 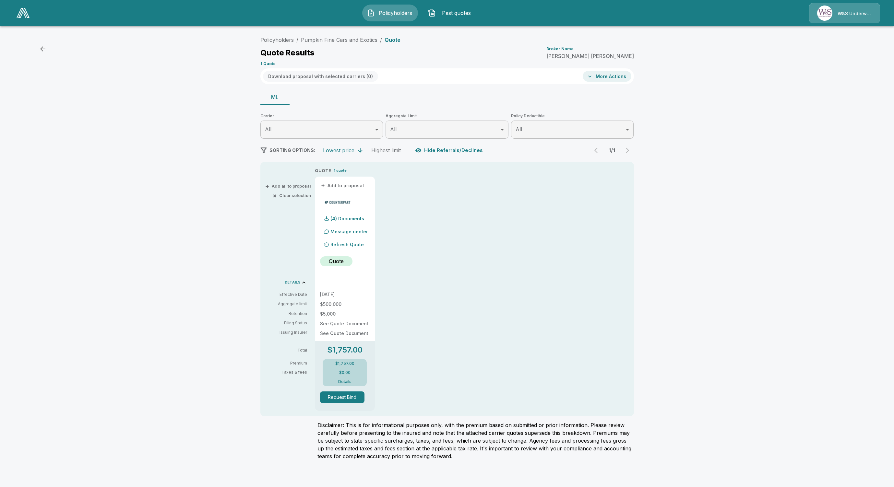 I want to click on p: W&S Underwriters, so click(x=855, y=14).